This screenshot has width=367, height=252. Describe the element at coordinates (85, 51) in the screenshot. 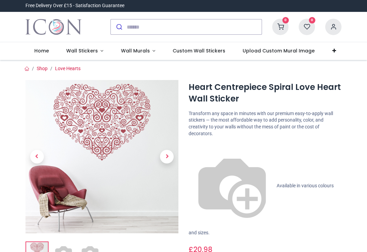

I see `a: Wall Stickers` at that location.